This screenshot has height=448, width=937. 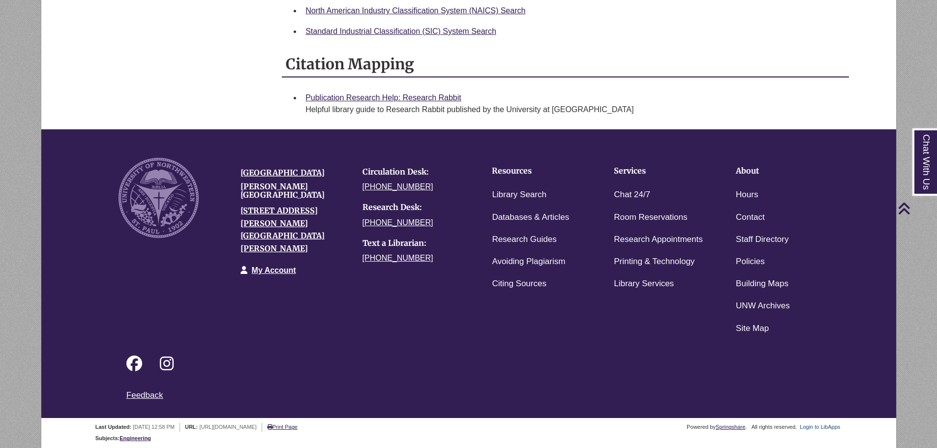 I want to click on h4: Resources, so click(x=537, y=171).